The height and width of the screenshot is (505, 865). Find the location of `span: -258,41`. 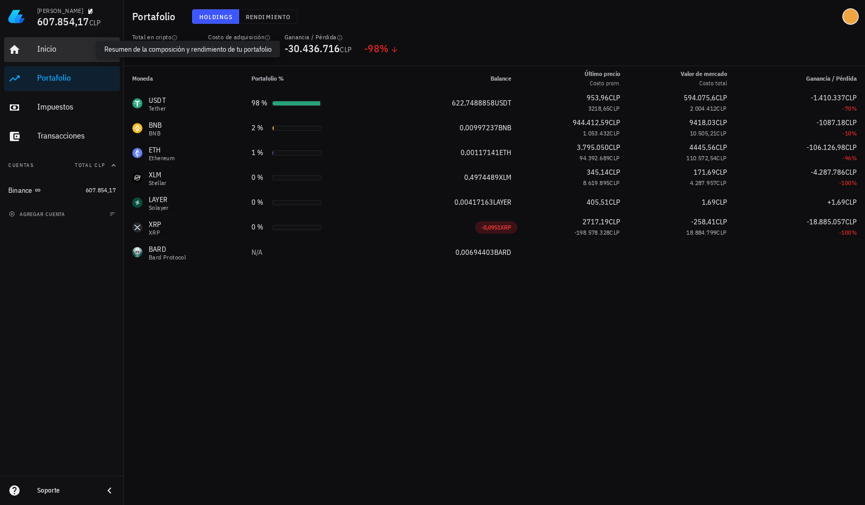

span: -258,41 is located at coordinates (704, 222).